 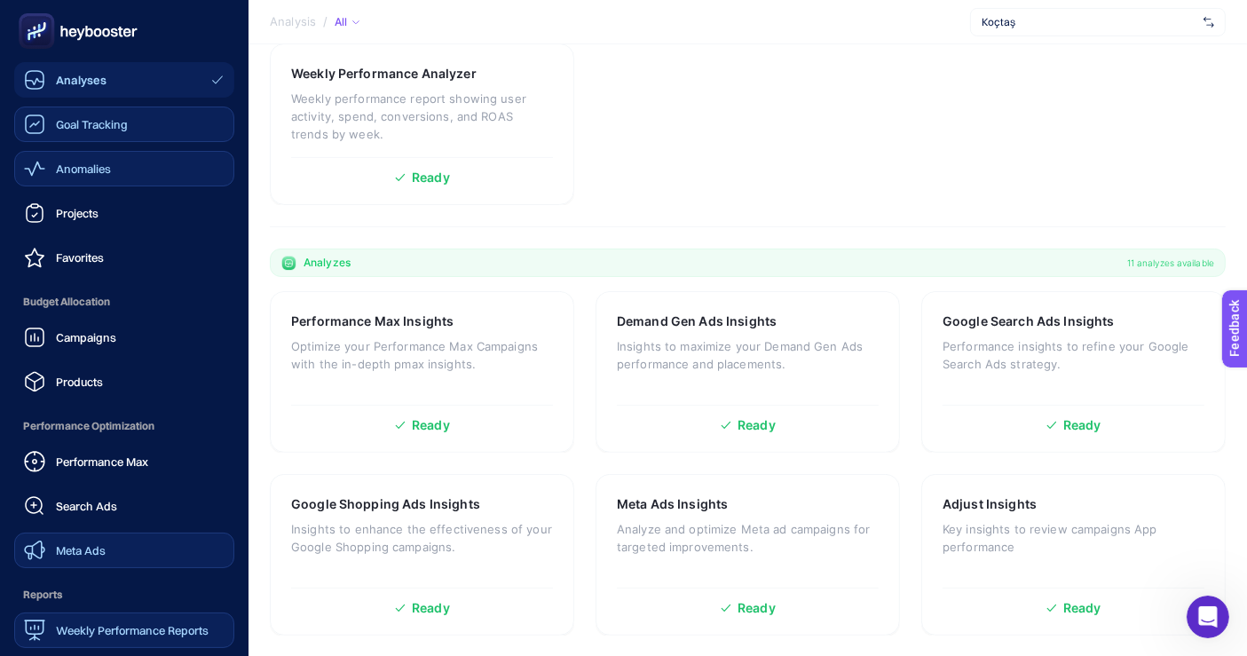 What do you see at coordinates (124, 257) in the screenshot?
I see `a: Favorites` at bounding box center [124, 257].